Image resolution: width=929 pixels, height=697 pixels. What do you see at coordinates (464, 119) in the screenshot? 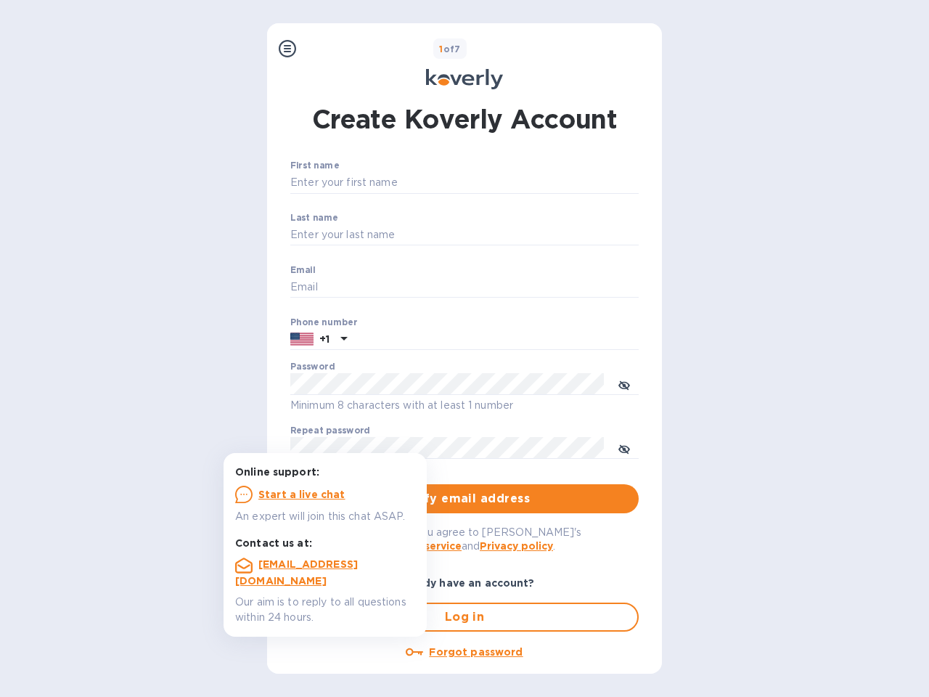
I see `h1: Create Koverly Account` at bounding box center [464, 119].